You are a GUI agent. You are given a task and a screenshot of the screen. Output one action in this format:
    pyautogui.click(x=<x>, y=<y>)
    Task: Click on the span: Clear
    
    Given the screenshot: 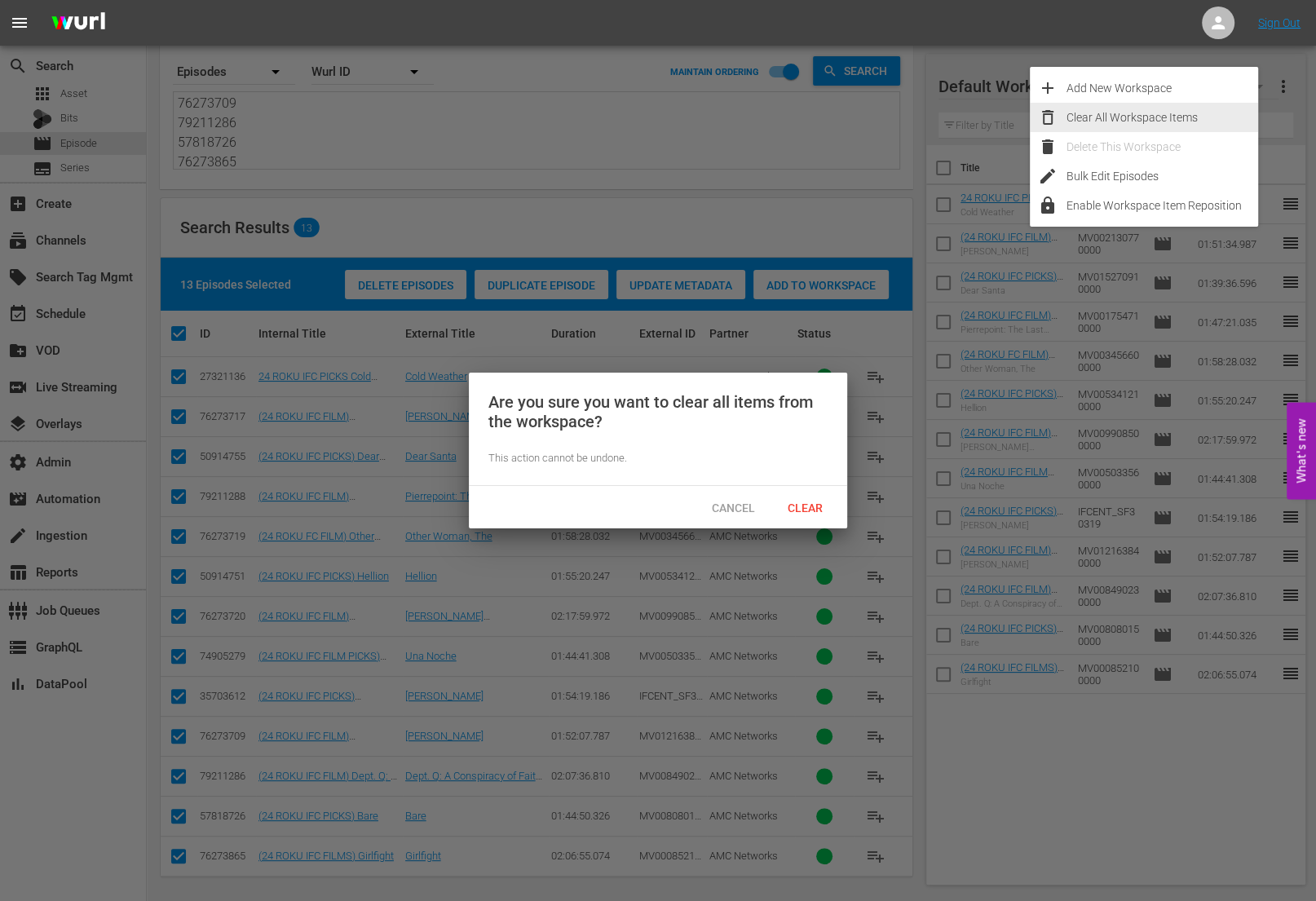 What is the action you would take?
    pyautogui.click(x=805, y=508)
    